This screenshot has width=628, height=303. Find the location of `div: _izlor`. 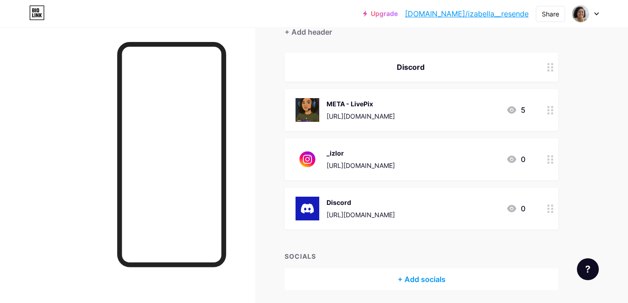

div: _izlor is located at coordinates (361, 153).